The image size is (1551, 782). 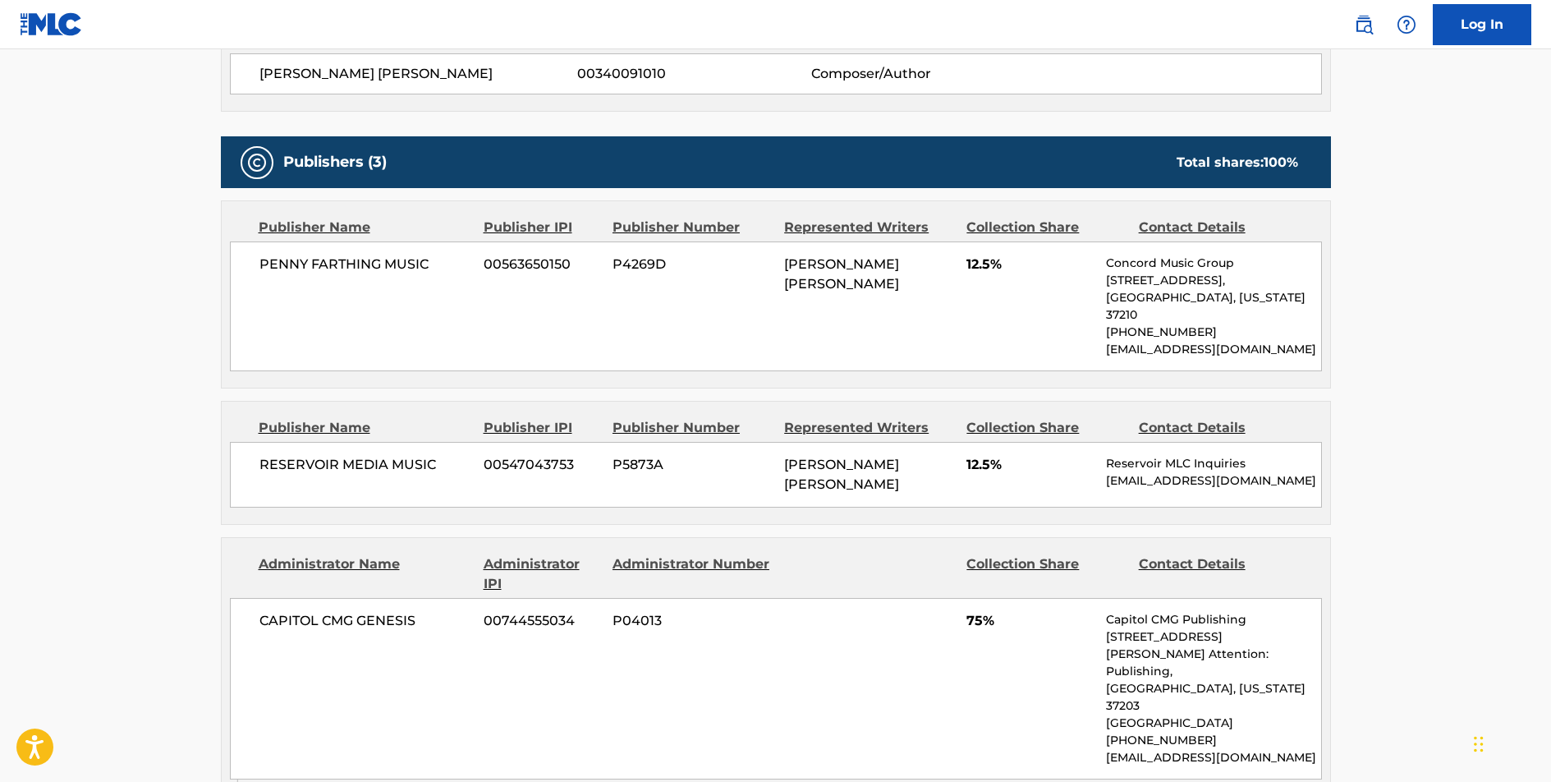 What do you see at coordinates (1479, 744) in the screenshot?
I see `div: Drag` at bounding box center [1479, 744].